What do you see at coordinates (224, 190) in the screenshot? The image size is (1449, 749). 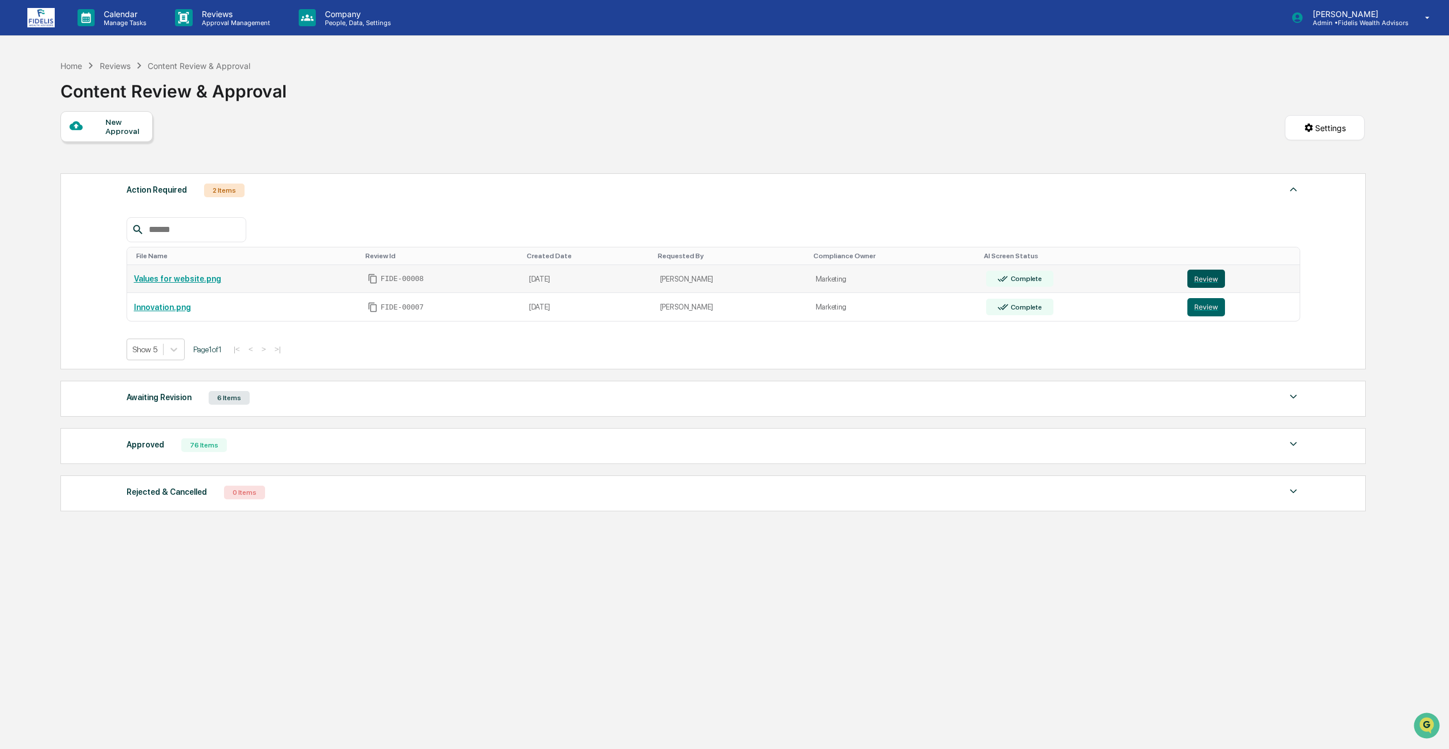 I see `div: 2 Items` at bounding box center [224, 190].